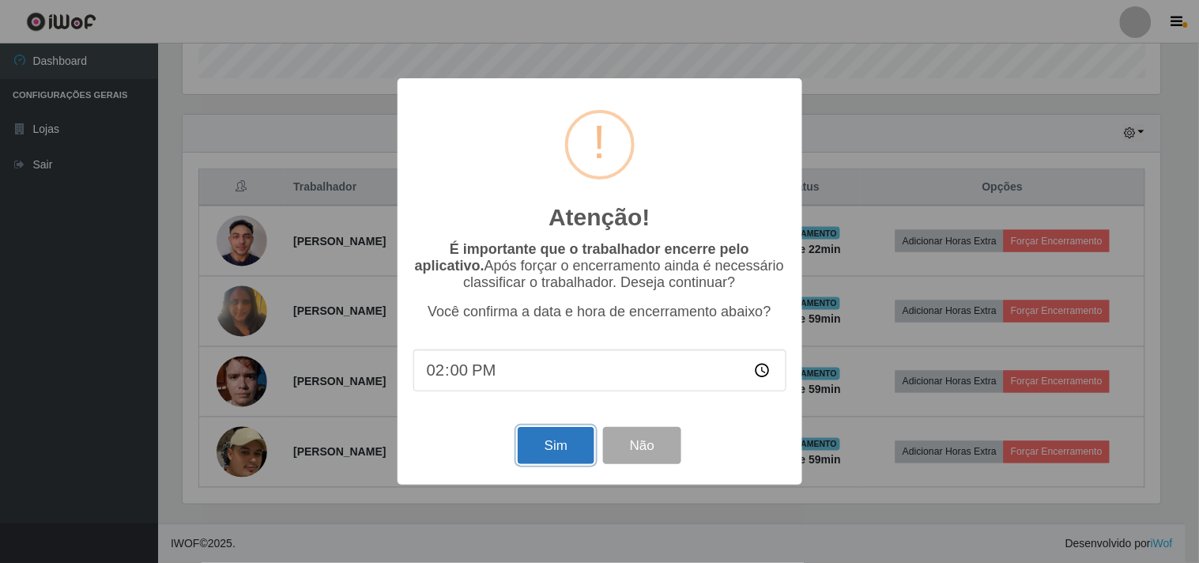  Describe the element at coordinates (582, 257) in the screenshot. I see `b: É importante que o trabalhador encerre pelo aplicativo.` at that location.